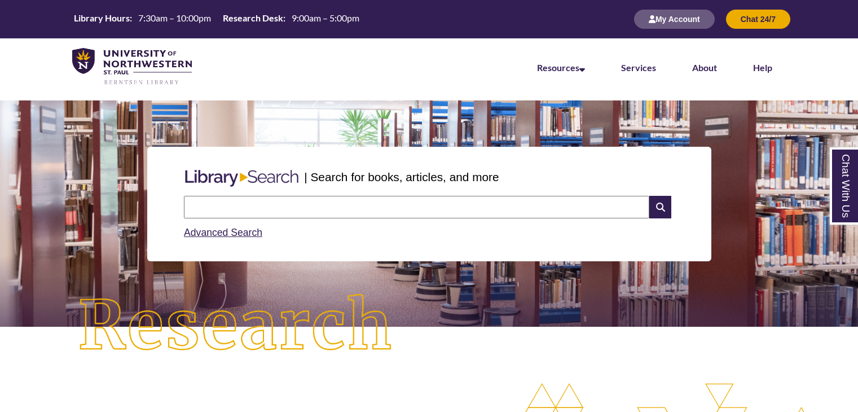 This screenshot has width=858, height=412. I want to click on a: Hours Today, so click(216, 19).